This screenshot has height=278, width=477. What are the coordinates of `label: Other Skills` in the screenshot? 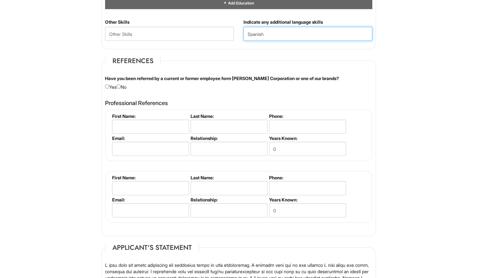 It's located at (117, 22).